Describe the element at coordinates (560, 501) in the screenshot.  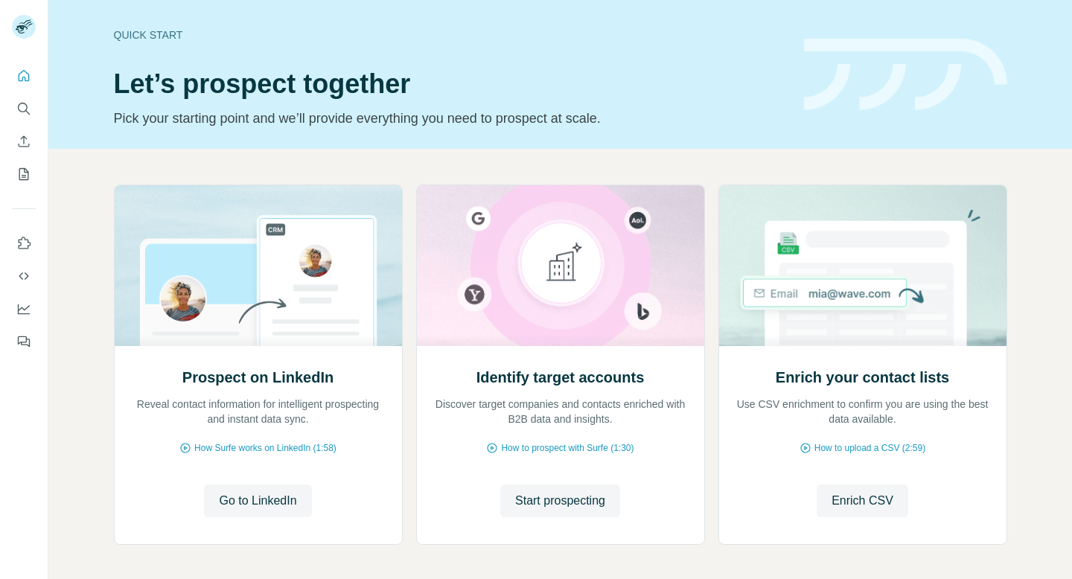
I see `button: Start prospecting` at that location.